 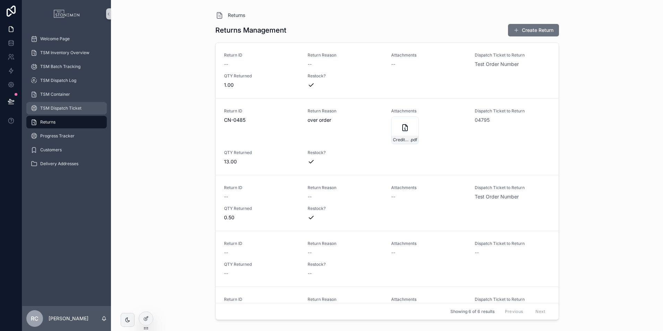 What do you see at coordinates (35, 318) in the screenshot?
I see `span: RC` at bounding box center [35, 318].